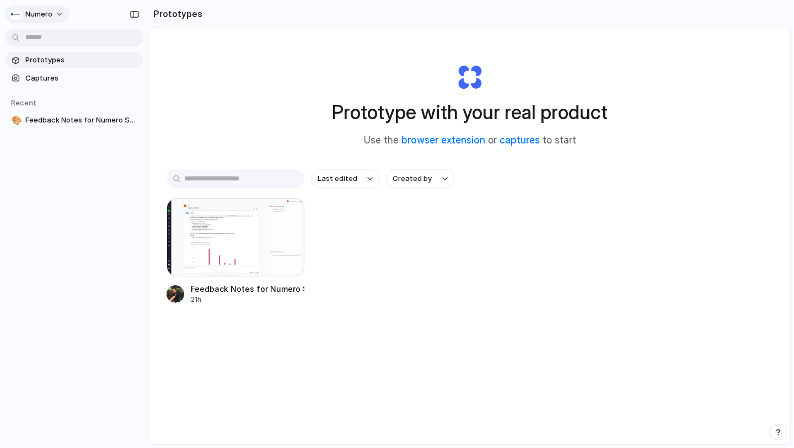 The width and height of the screenshot is (794, 448). I want to click on a: Feedback Notes for Numero Secure StreamFeedback Notes for Numero Secure Stream21h, so click(235, 251).